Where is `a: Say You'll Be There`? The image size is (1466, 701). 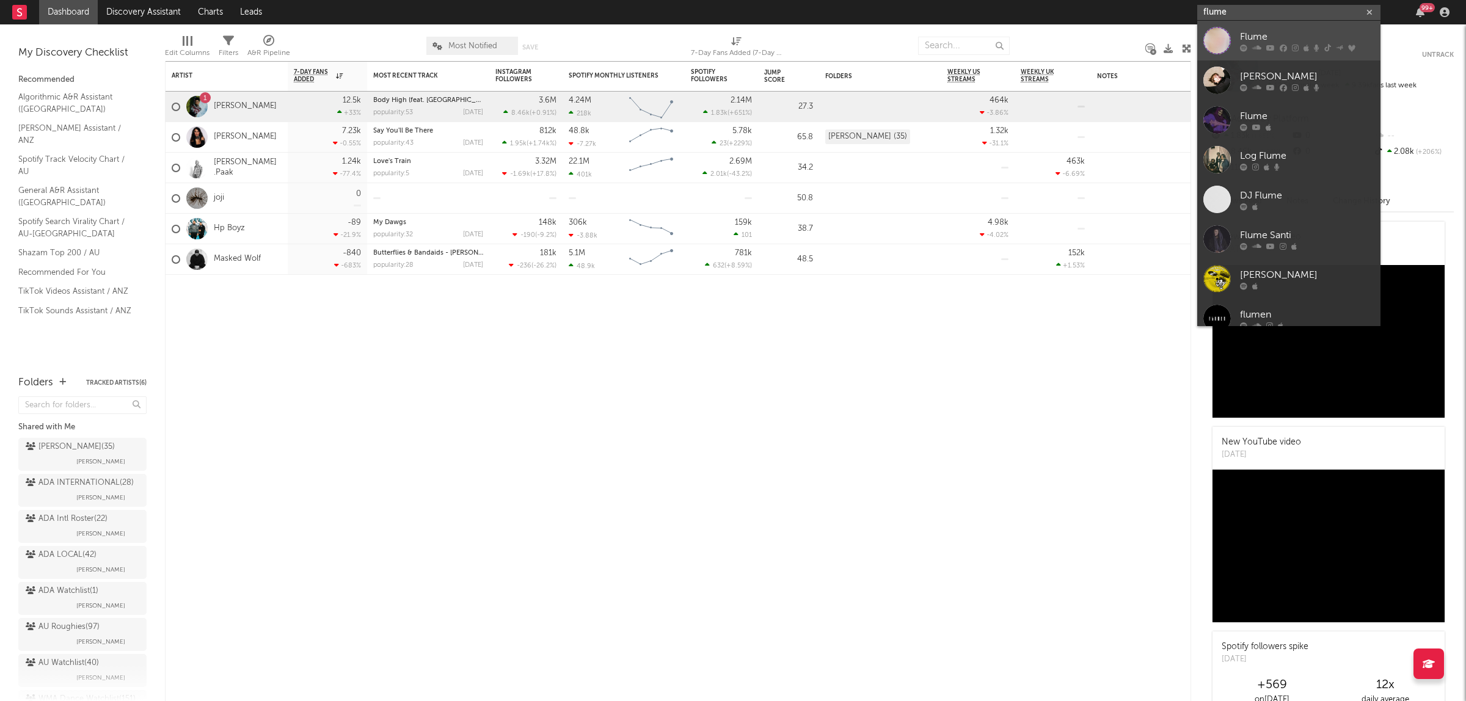 a: Say You'll Be There is located at coordinates (403, 131).